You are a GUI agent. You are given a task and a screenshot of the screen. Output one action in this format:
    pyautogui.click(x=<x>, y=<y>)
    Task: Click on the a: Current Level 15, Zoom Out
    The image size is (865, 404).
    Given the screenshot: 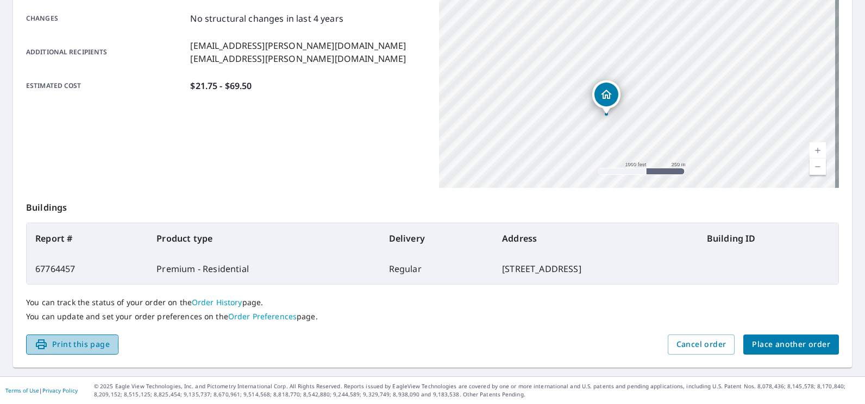 What is the action you would take?
    pyautogui.click(x=818, y=167)
    